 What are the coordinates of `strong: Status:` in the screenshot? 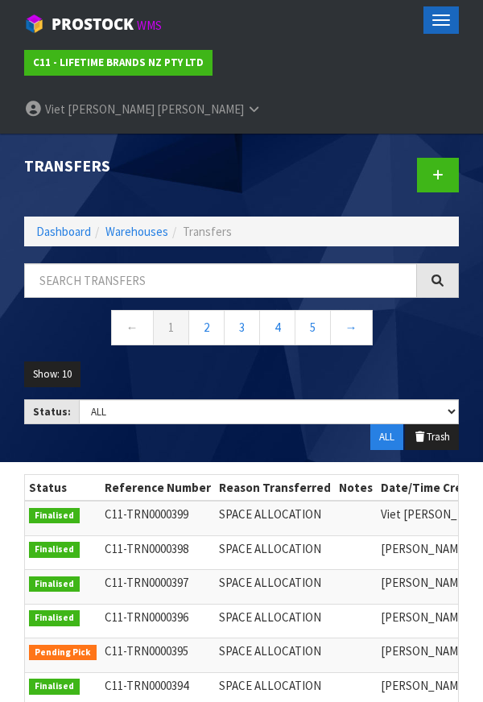 It's located at (52, 411).